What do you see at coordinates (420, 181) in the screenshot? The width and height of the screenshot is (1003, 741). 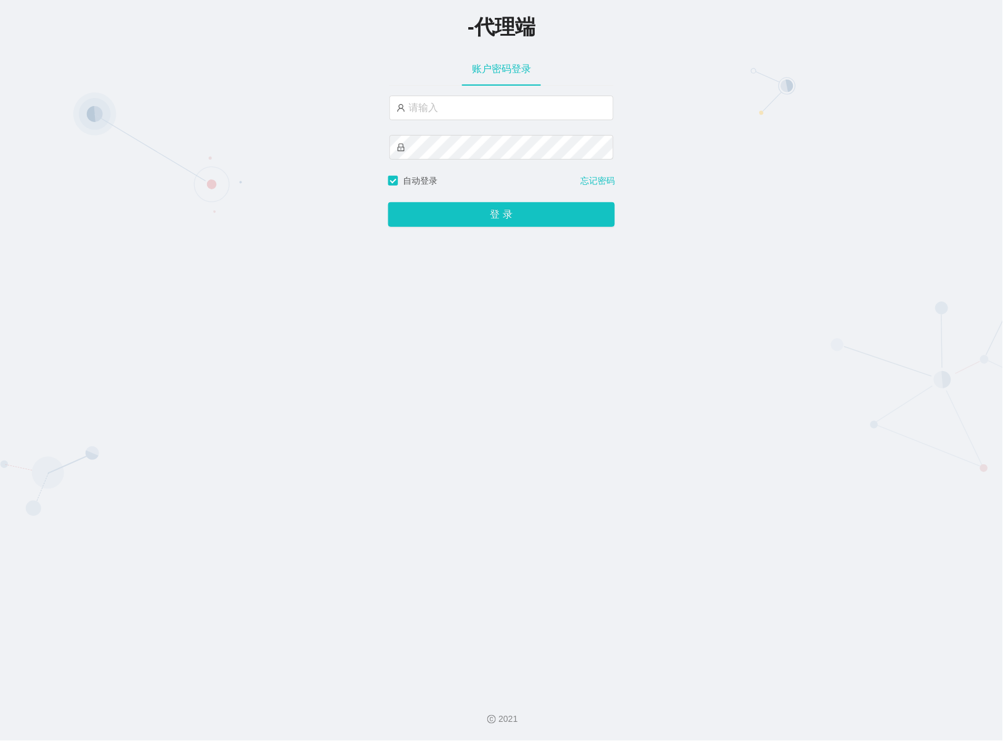 I see `span: 自动登录` at bounding box center [420, 181].